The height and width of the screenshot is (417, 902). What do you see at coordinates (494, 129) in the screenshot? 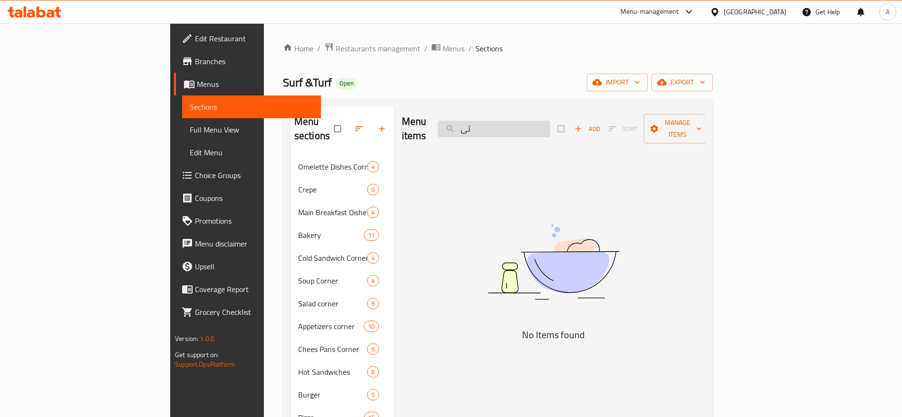
I see `input: search` at bounding box center [494, 129].